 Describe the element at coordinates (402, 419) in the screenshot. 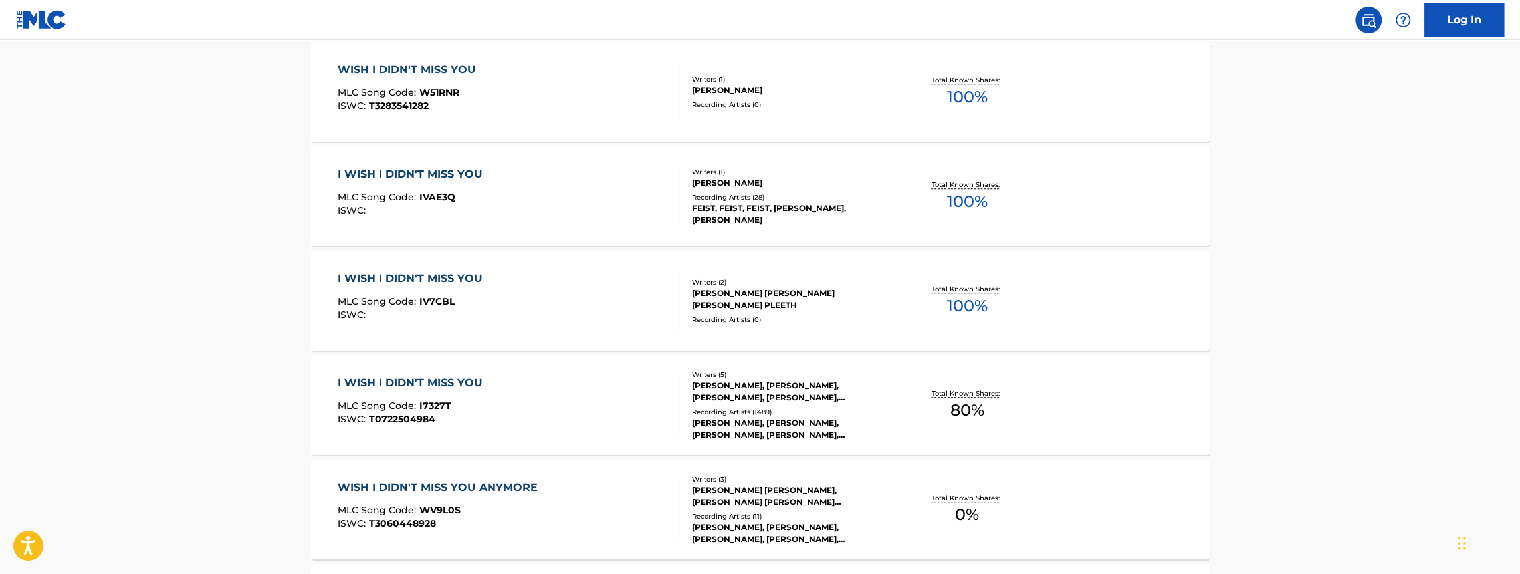

I see `span: T0722504984` at that location.